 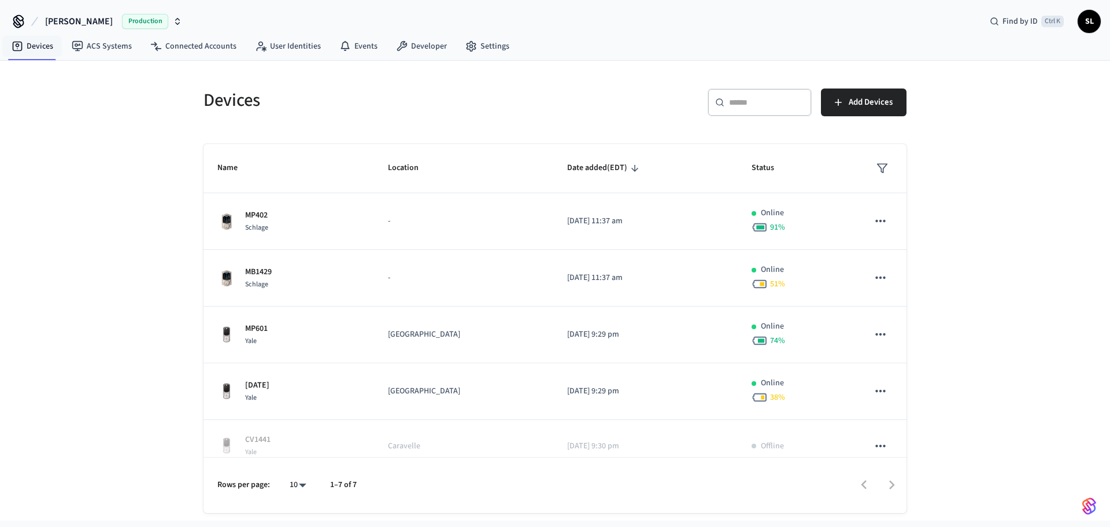 I want to click on p: Caravelle, so click(x=464, y=446).